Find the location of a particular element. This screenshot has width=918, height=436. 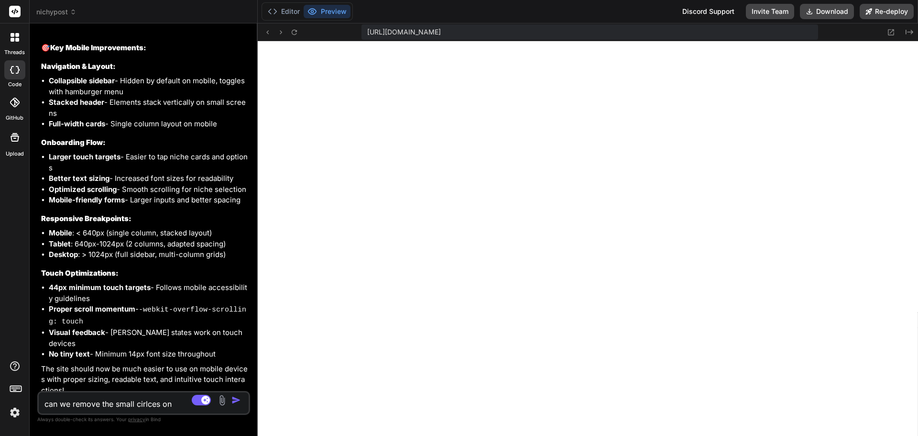

strong: Onboarding Flow: is located at coordinates (73, 142).